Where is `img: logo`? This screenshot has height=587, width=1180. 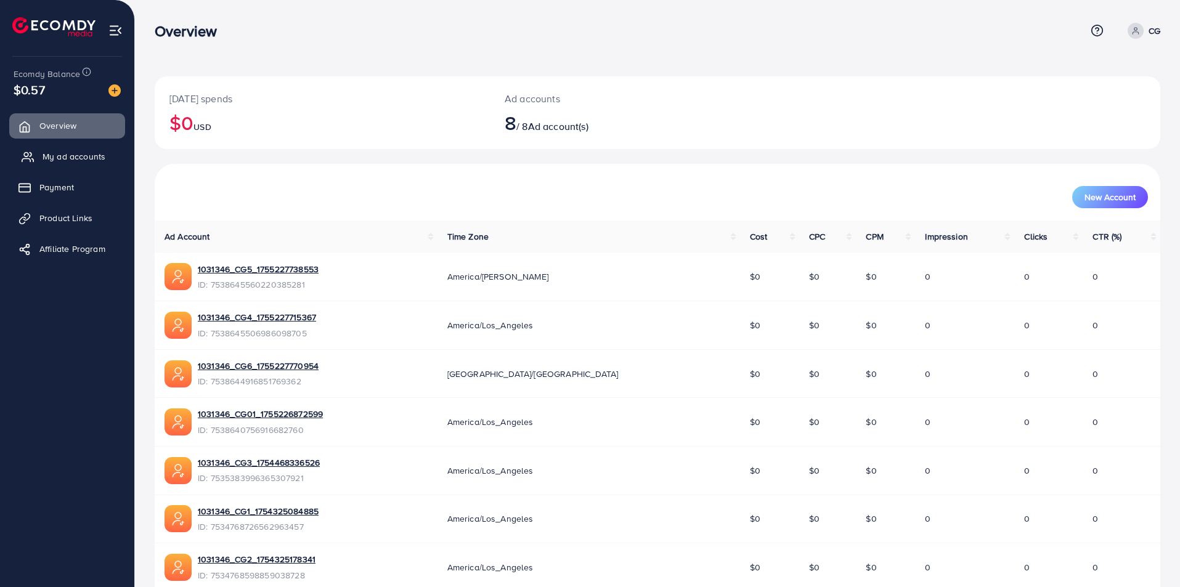 img: logo is located at coordinates (54, 26).